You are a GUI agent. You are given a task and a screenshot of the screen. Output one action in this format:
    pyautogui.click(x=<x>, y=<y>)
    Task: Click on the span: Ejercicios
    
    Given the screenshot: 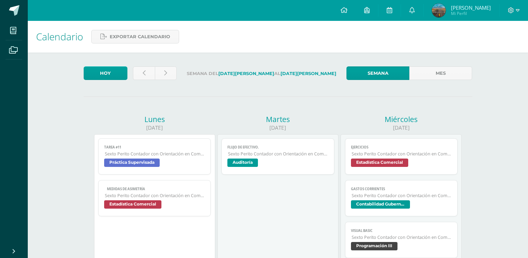 What is the action you would take?
    pyautogui.click(x=401, y=147)
    